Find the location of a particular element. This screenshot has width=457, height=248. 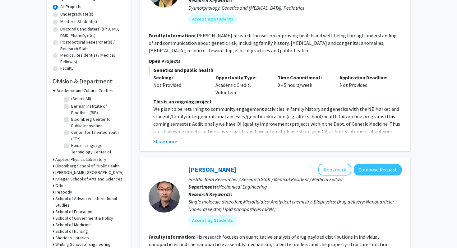

div: Single molecule detection; Microfluidics; Analytical chemistry; Biophysics; Drug delivery; Nanopa... is located at coordinates (295, 205).